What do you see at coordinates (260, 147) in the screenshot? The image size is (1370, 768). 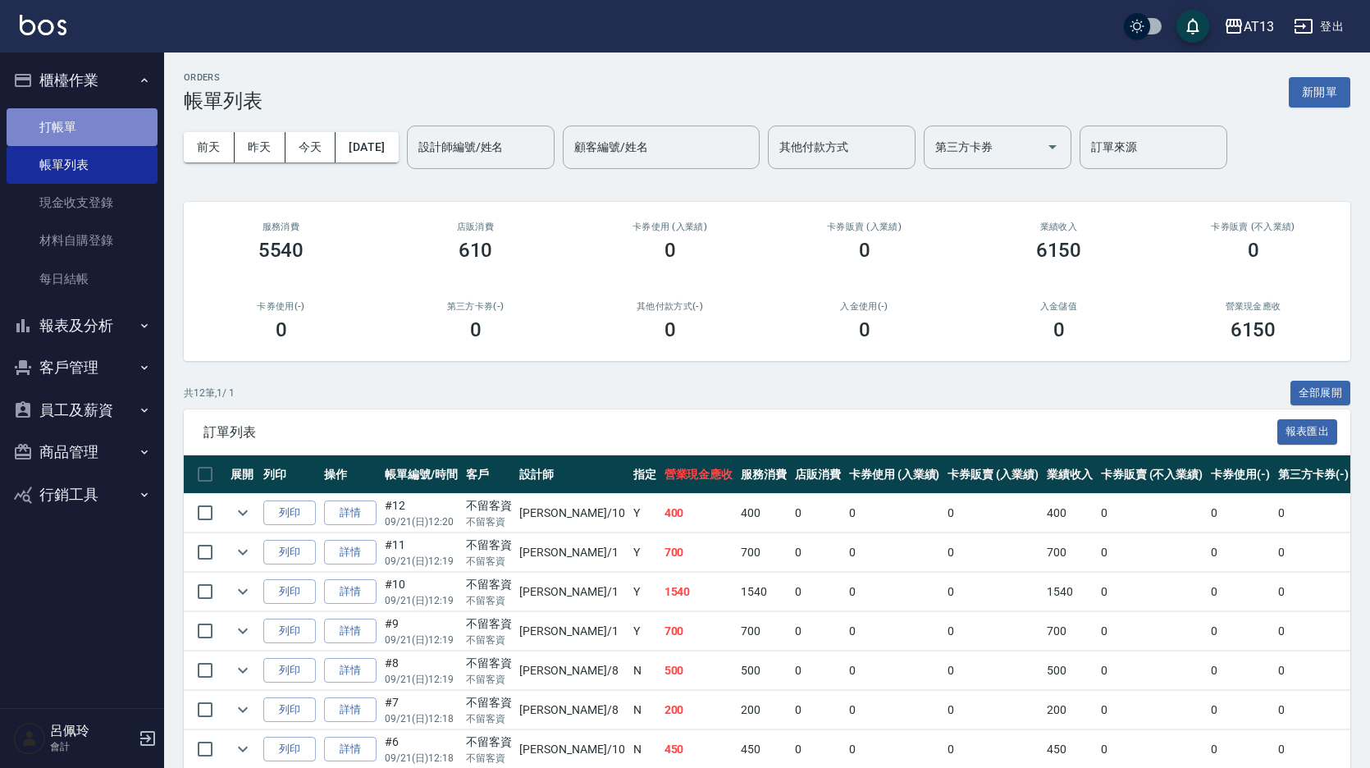 I see `button: 昨天` at bounding box center [260, 147].